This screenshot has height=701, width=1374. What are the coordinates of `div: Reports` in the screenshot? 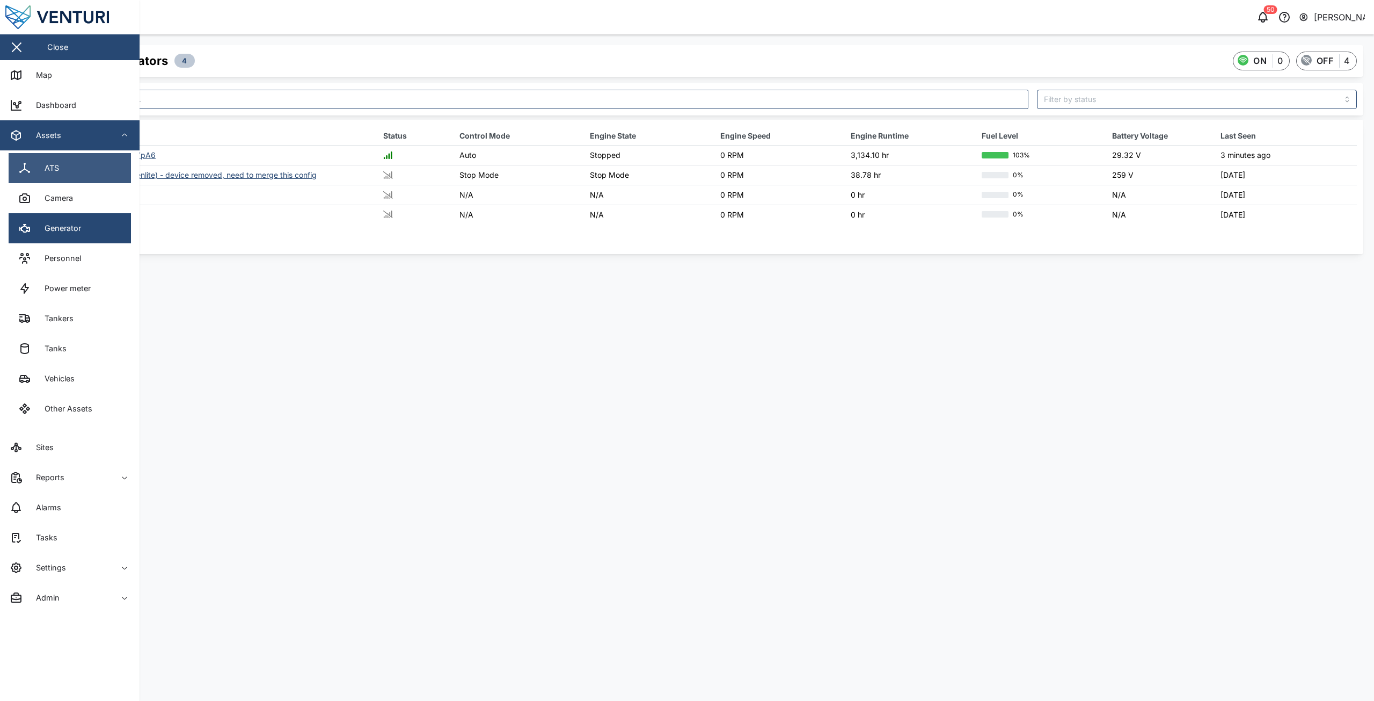 It's located at (46, 477).